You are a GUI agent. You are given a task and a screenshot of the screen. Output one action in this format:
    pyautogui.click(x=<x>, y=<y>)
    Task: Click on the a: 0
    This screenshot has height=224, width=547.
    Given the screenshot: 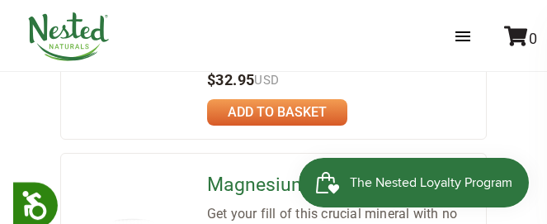 What is the action you would take?
    pyautogui.click(x=521, y=38)
    